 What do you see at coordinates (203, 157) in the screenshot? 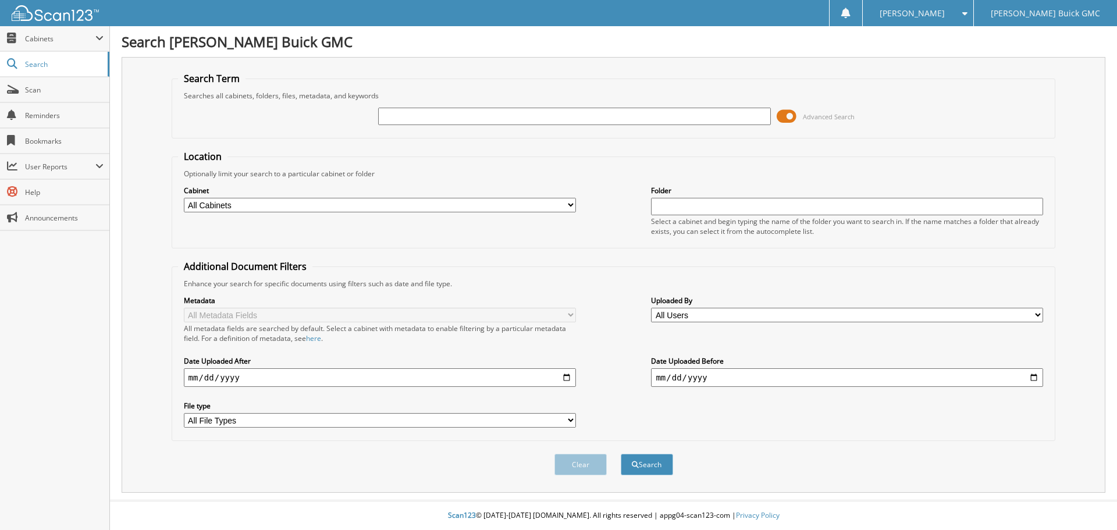
I see `legend: Location` at bounding box center [203, 157].